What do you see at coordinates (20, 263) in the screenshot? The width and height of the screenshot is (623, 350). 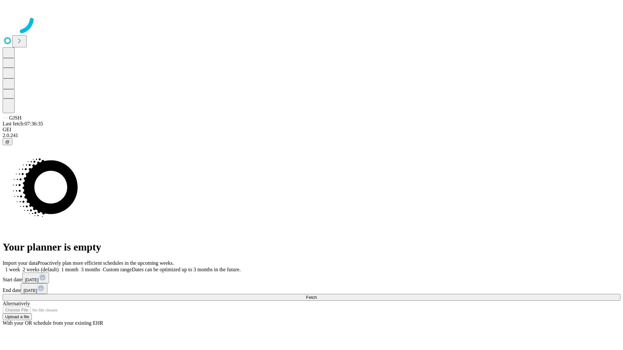 I see `span: Import your data` at bounding box center [20, 263].